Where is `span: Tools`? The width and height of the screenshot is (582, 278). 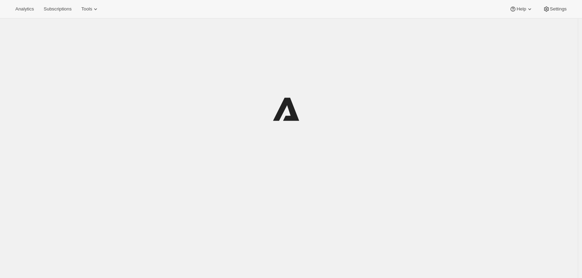
span: Tools is located at coordinates (87, 9).